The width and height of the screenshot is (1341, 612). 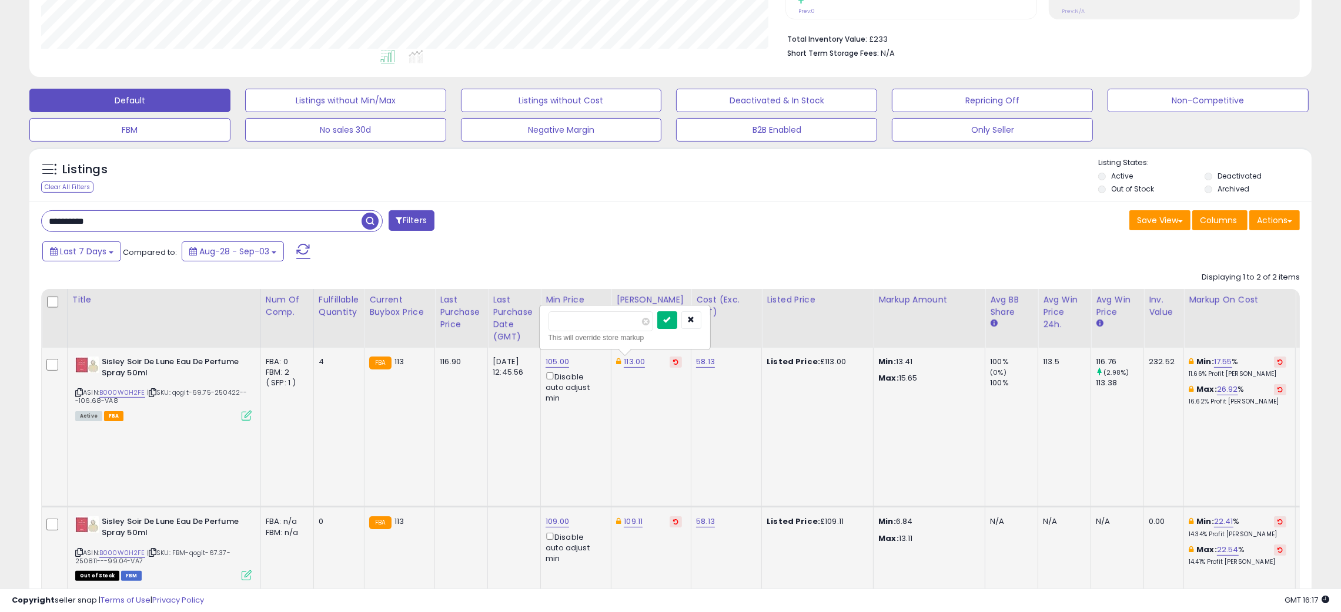 I want to click on i: This overrides the store level Dynamic Max Price for this listing, so click(x=618, y=361).